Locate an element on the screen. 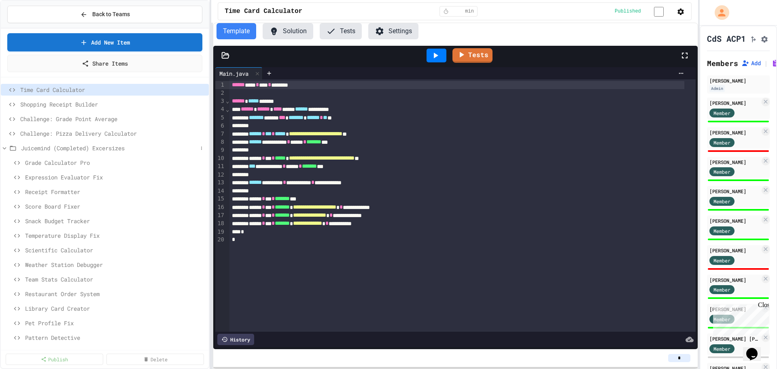 Image resolution: width=777 pixels, height=369 pixels. span: Team Stats Calculator is located at coordinates (115, 279).